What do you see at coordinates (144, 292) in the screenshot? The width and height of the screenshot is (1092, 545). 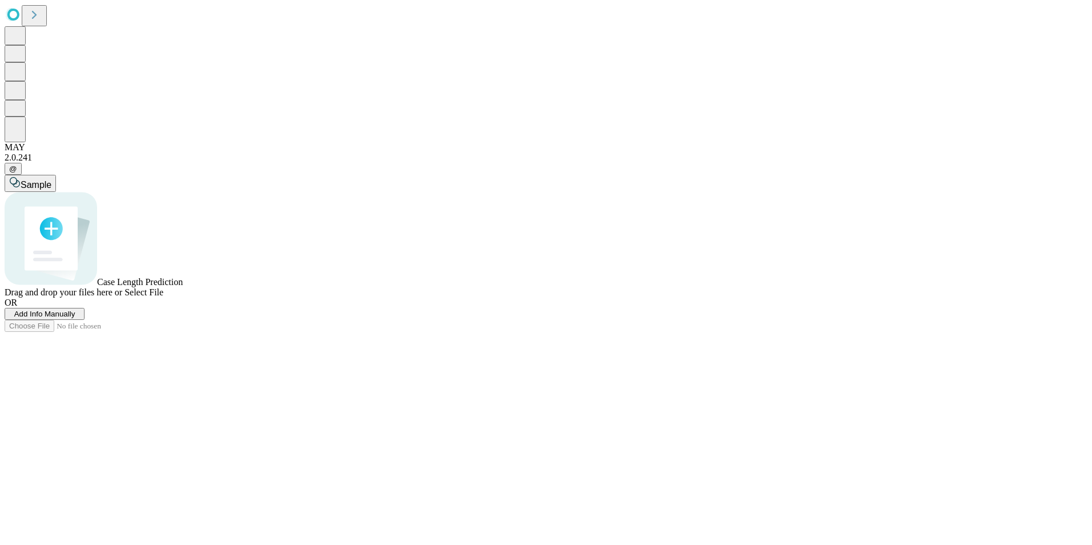 I see `span: Select File` at bounding box center [144, 292].